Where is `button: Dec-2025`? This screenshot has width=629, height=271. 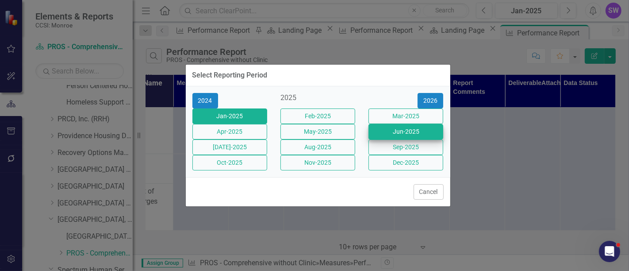 button: Dec-2025 is located at coordinates (406, 162).